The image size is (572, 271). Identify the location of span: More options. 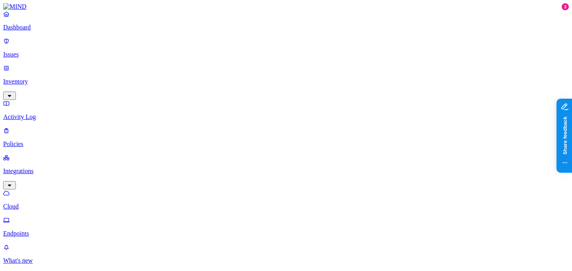
(10, 8).